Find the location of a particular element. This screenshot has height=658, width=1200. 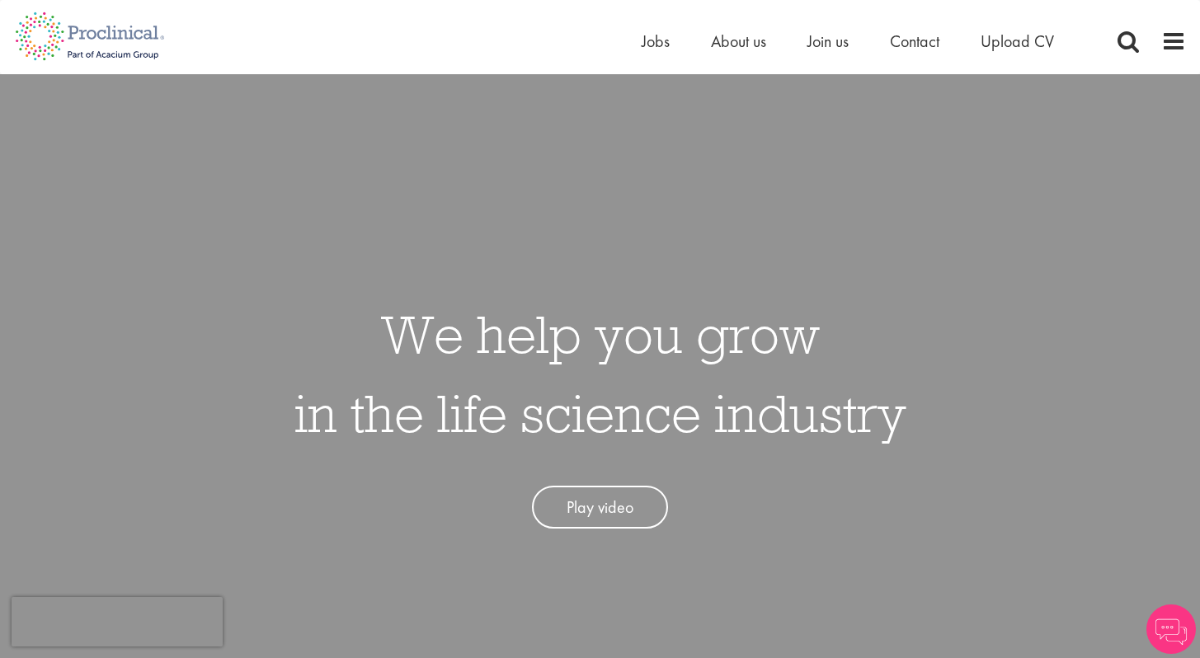

a: Play video is located at coordinates (600, 507).